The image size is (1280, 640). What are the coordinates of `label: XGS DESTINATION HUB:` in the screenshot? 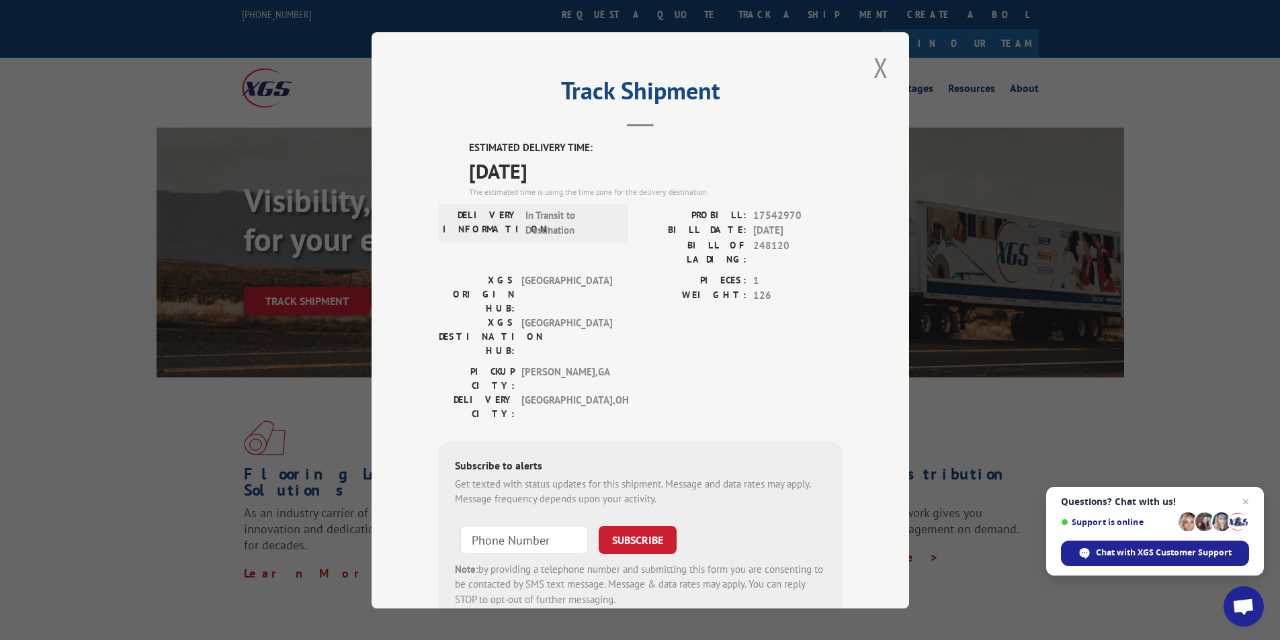 It's located at (476, 336).